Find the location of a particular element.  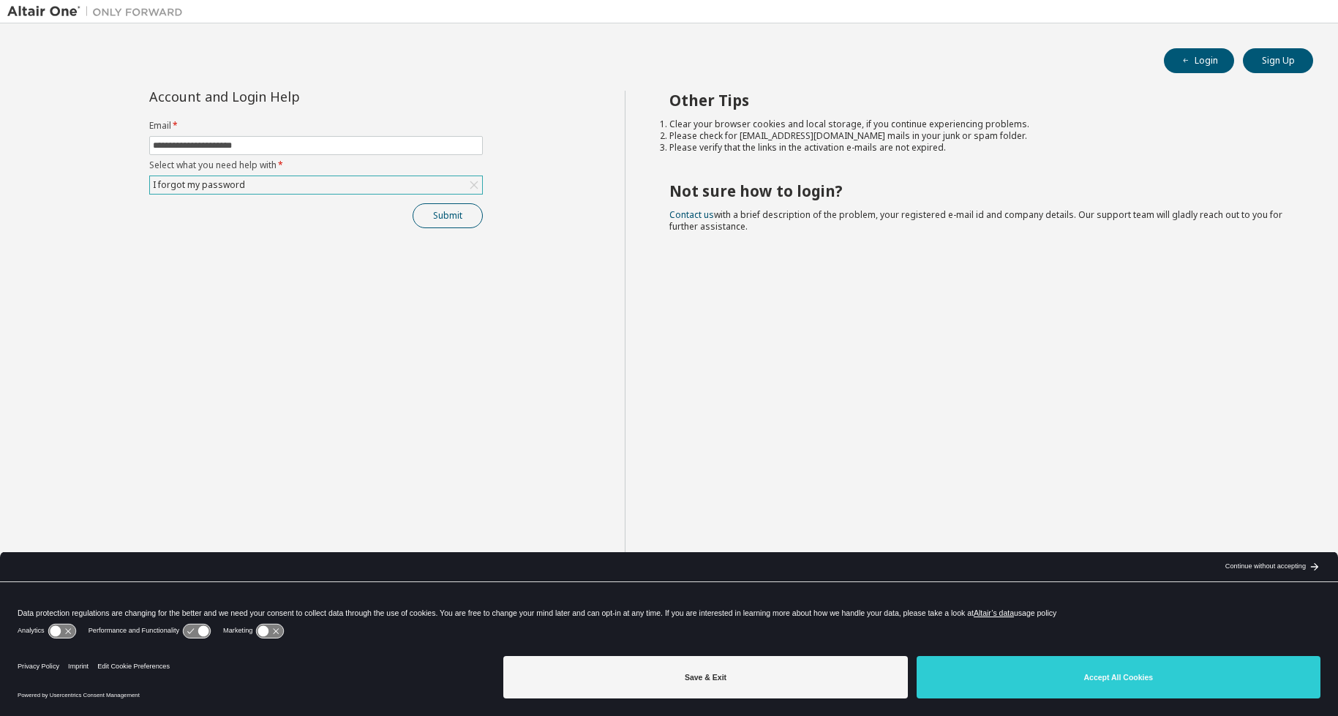

button: Sign Up is located at coordinates (1278, 61).